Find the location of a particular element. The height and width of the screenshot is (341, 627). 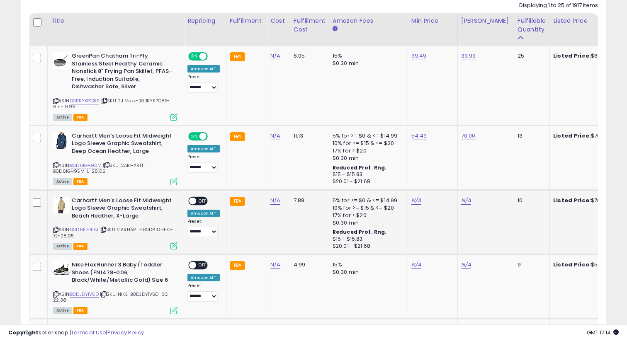

b: Carhartt Men's Loose Fit Midweight Logo Sleeve Graphic Sweatshirt, Beach Heather, X-Large is located at coordinates (122, 209).